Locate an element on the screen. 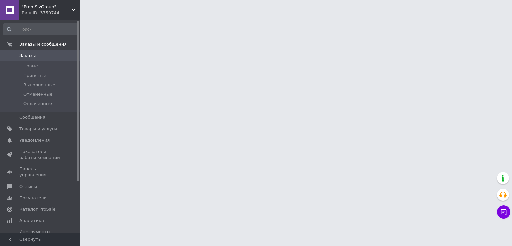  span: Панель управления is located at coordinates (40, 172).